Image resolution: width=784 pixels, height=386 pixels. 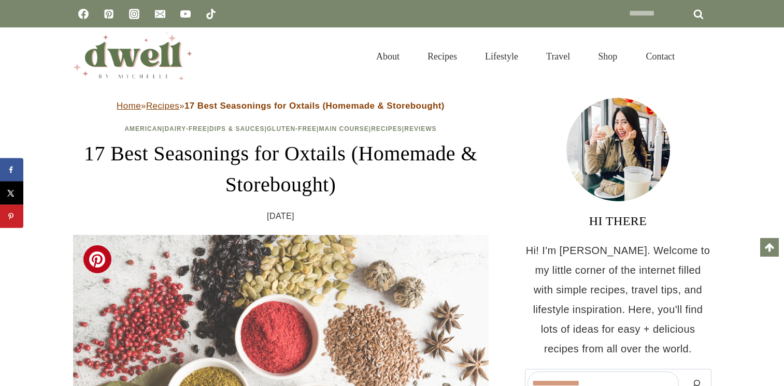 I want to click on a: YouTube, so click(x=185, y=14).